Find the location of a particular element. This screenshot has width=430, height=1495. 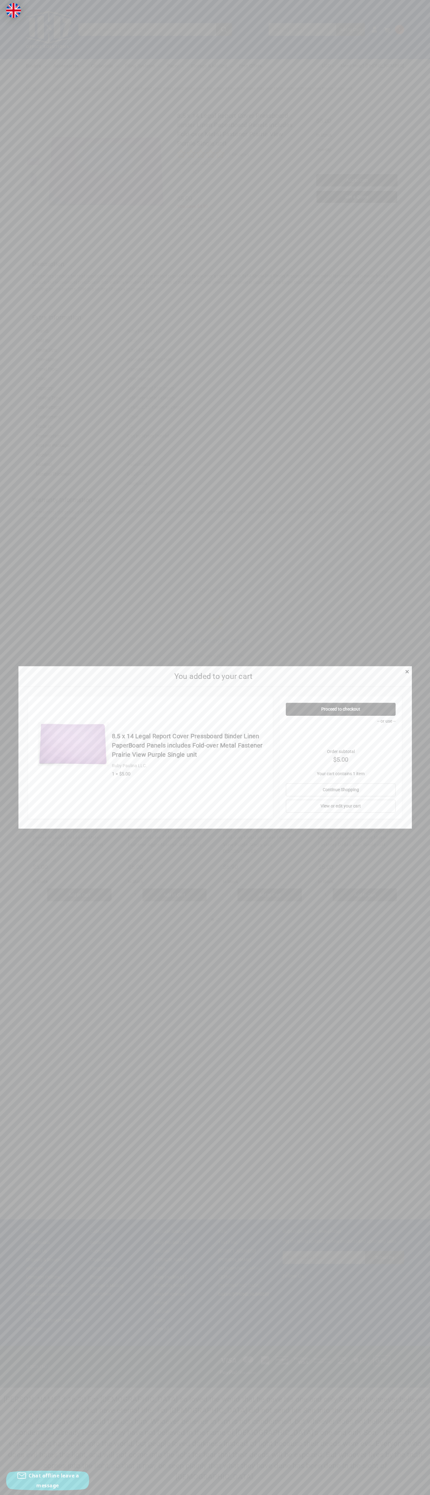

h2: You added to your cart is located at coordinates (213, 676).